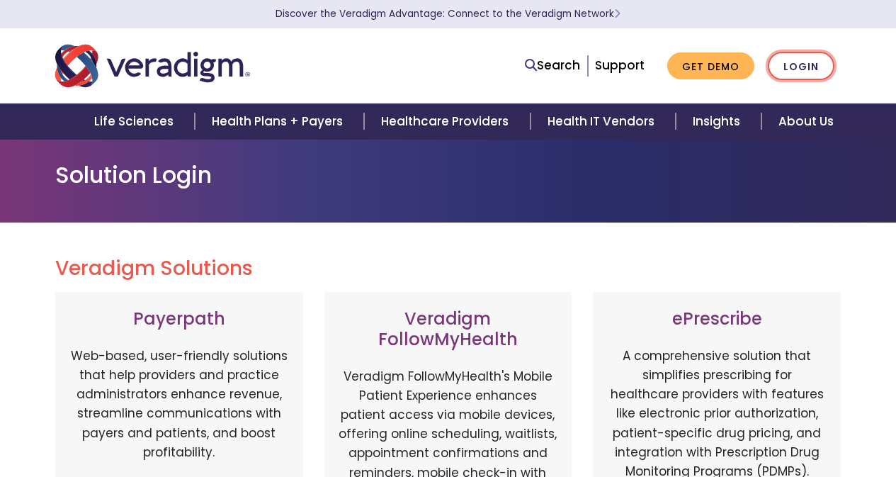 The height and width of the screenshot is (477, 896). What do you see at coordinates (801, 66) in the screenshot?
I see `a: Login` at bounding box center [801, 66].